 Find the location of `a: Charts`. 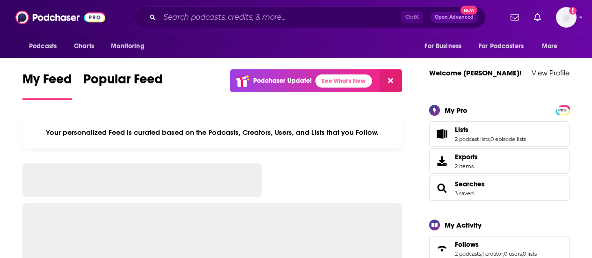

a: Charts is located at coordinates (84, 46).